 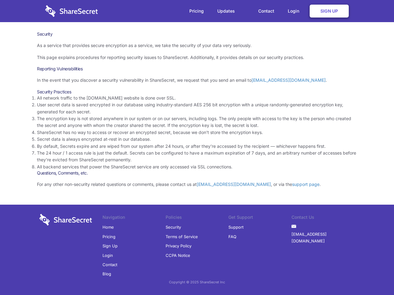 What do you see at coordinates (197, 34) in the screenshot?
I see `h1: Security` at bounding box center [197, 34].